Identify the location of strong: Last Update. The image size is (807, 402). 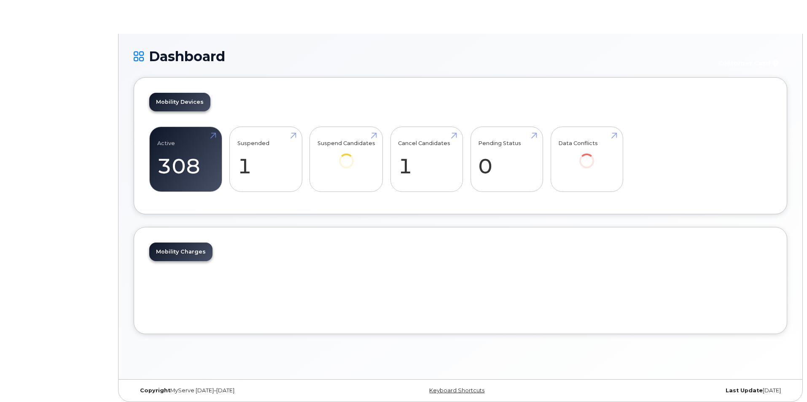
(744, 390).